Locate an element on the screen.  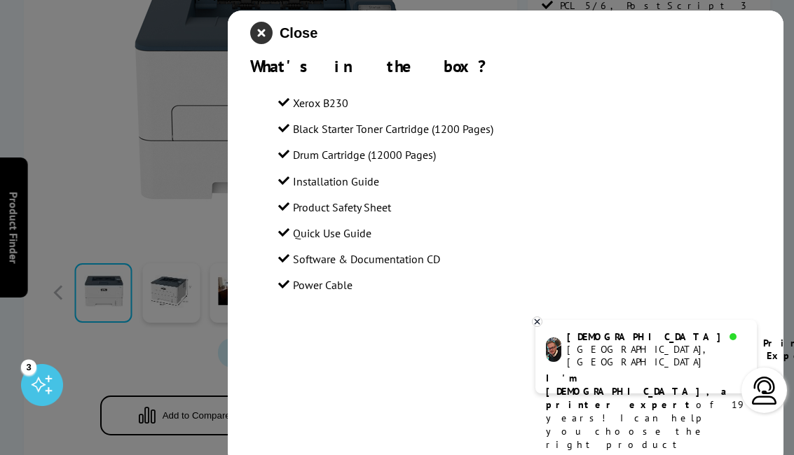
span: Power Cable is located at coordinates (322, 285).